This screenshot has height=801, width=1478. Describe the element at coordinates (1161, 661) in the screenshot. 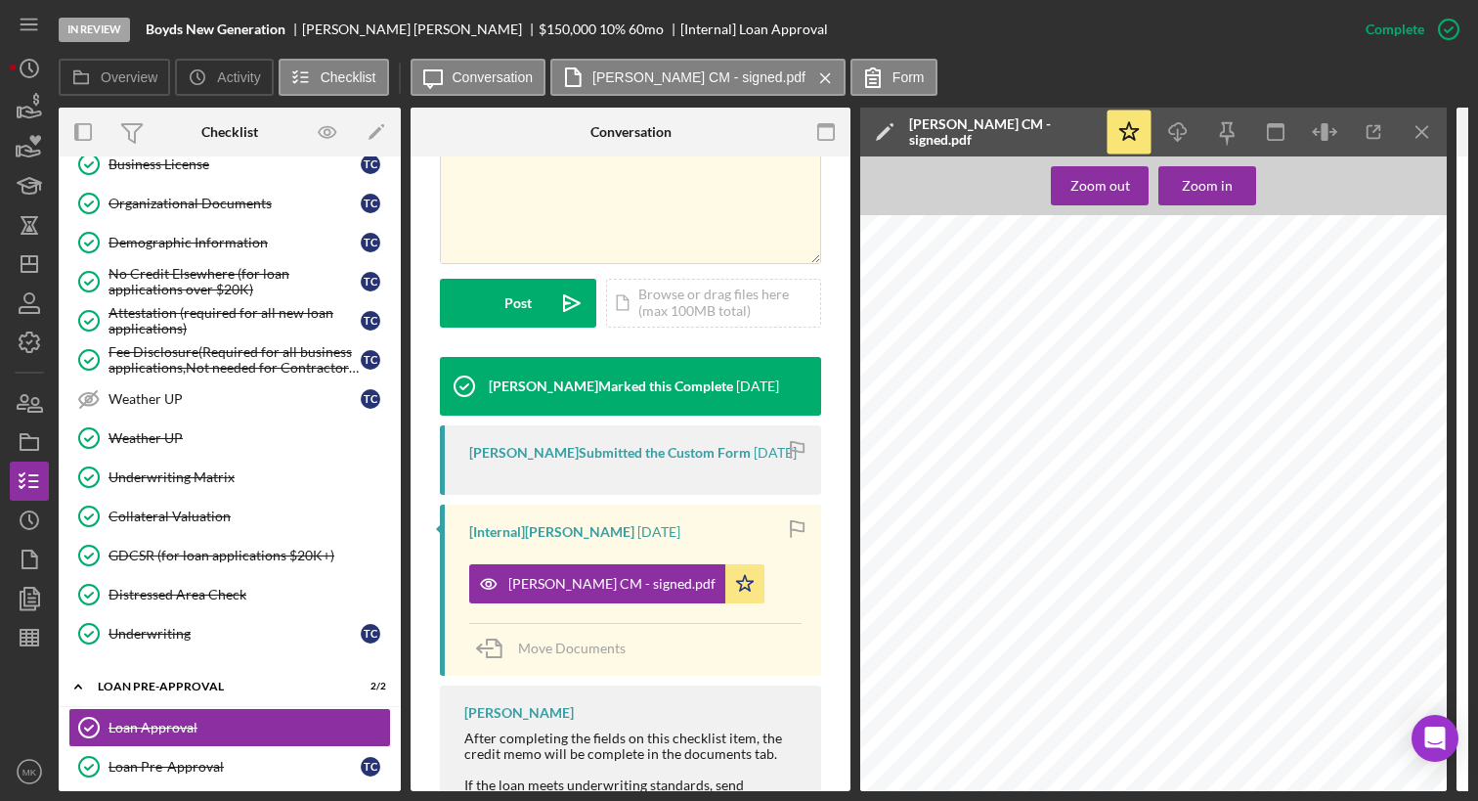

I see `span: Re-close NCF #6580` at that location.